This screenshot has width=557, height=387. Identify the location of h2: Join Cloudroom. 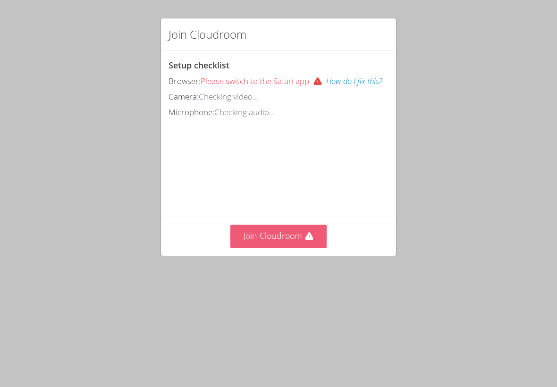
(207, 34).